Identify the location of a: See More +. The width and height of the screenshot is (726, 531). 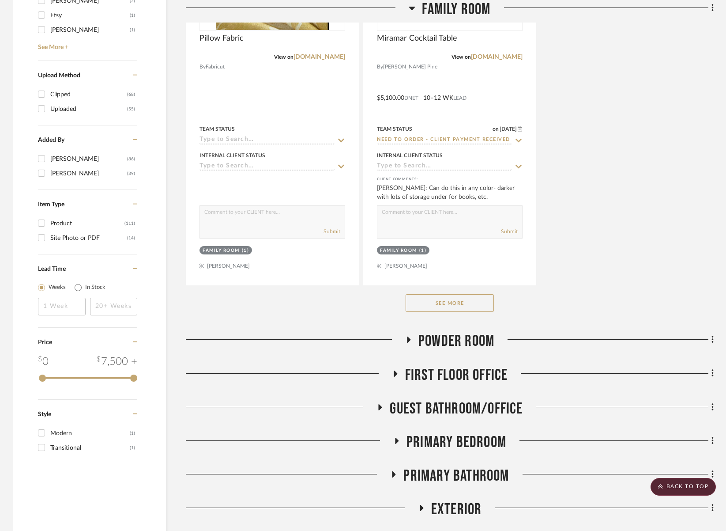
(87, 44).